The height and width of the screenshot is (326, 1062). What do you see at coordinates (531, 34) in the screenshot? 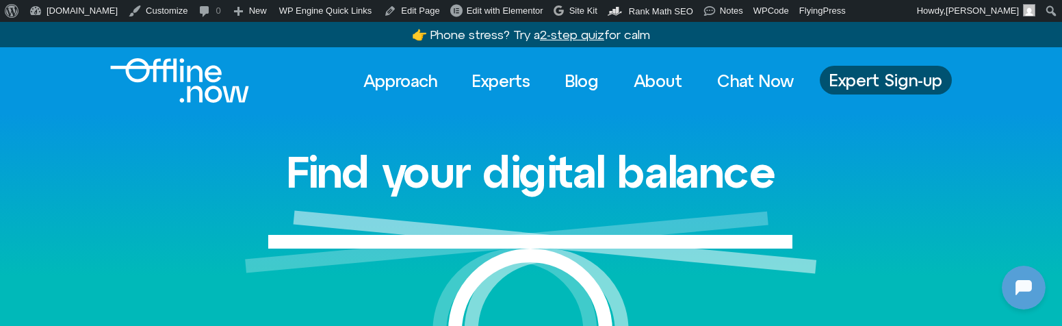
I see `a: 👉 Phone stress? Try a2-step quizfor calm` at bounding box center [531, 34].